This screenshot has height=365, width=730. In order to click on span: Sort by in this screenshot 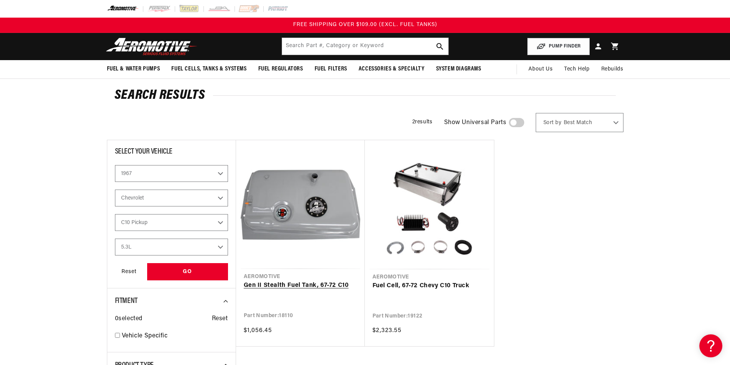, I will do `click(552, 123)`.